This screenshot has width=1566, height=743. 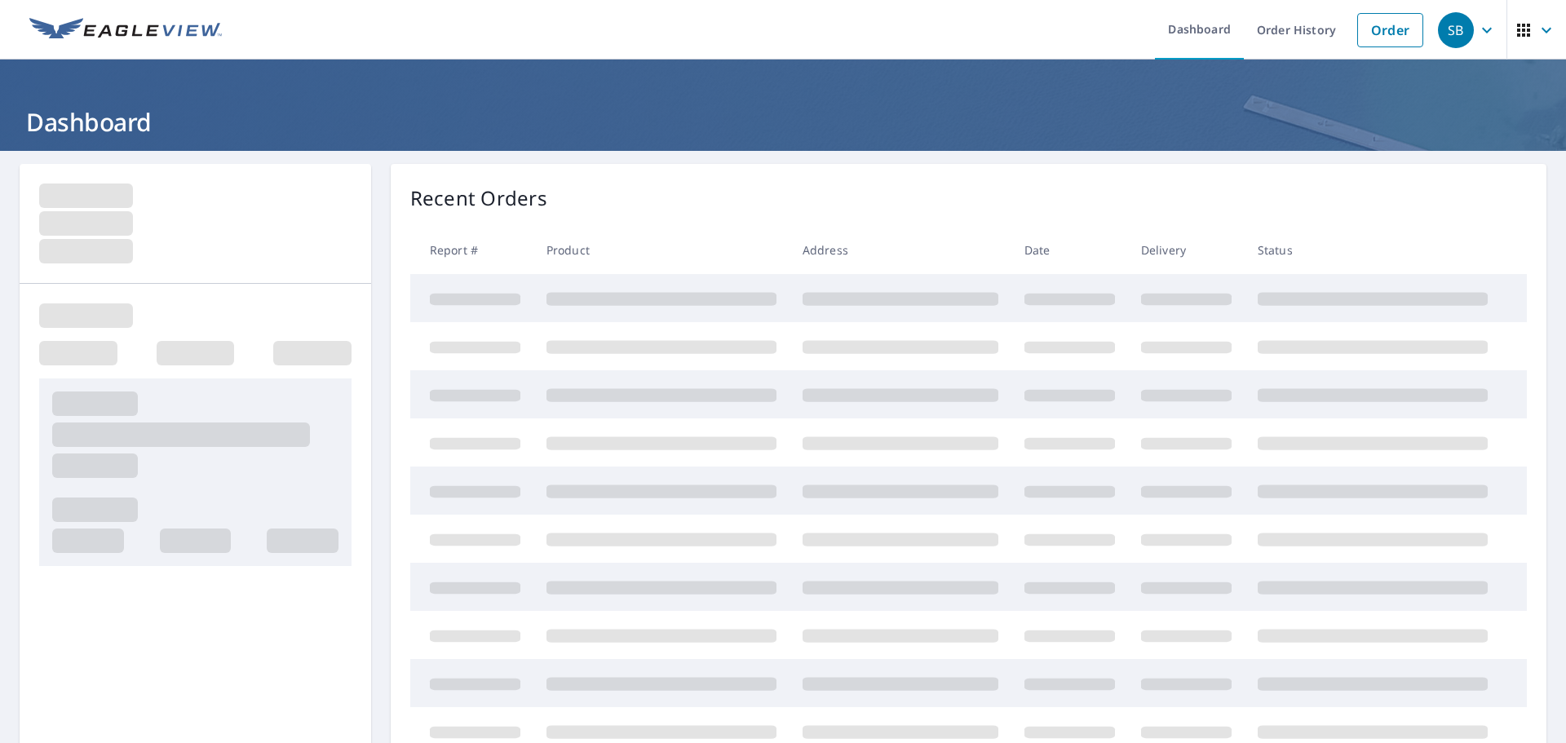 What do you see at coordinates (1373, 250) in the screenshot?
I see `th: Status` at bounding box center [1373, 250].